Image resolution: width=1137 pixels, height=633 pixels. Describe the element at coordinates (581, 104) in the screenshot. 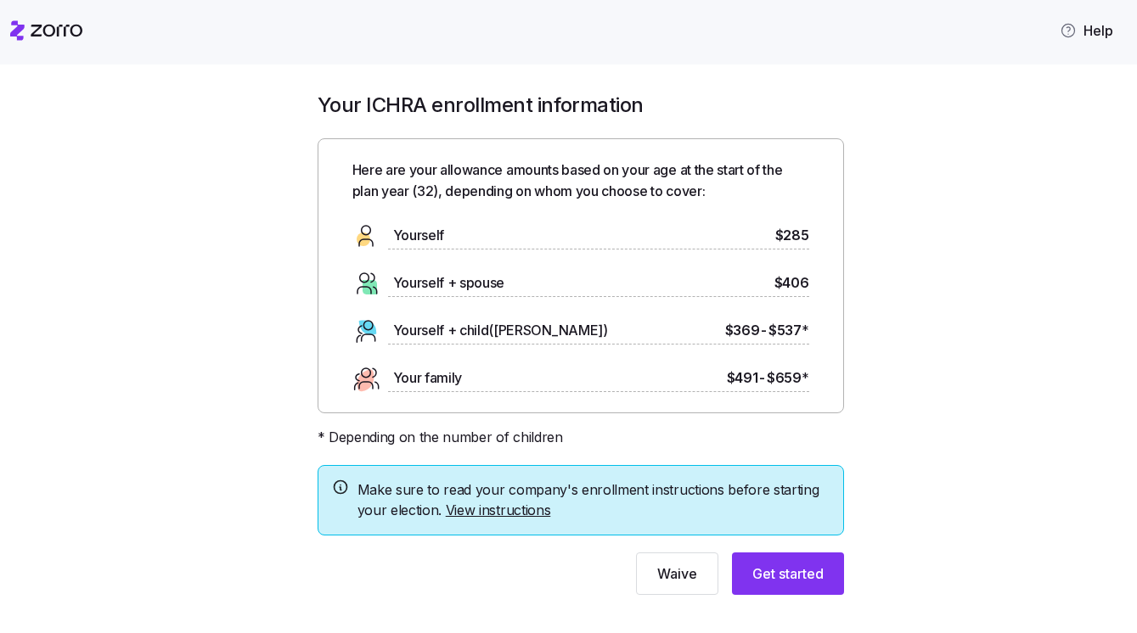

I see `h1: Your ICHRA enrollment information` at that location.